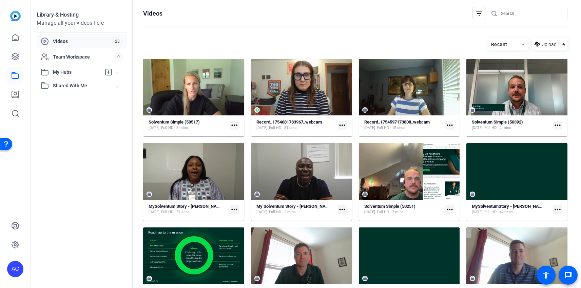 This screenshot has width=581, height=288. What do you see at coordinates (117, 41) in the screenshot?
I see `span: 28` at bounding box center [117, 41].